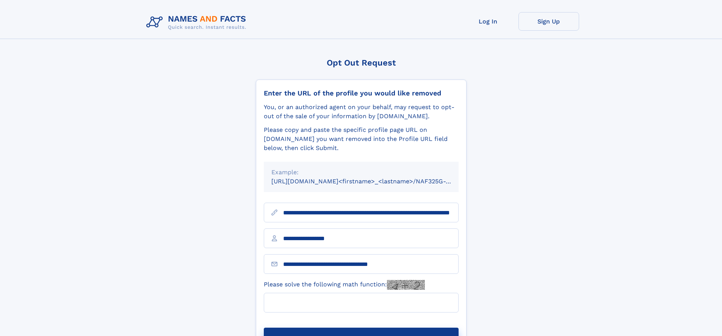  Describe the element at coordinates (488, 21) in the screenshot. I see `a: Log In` at that location.